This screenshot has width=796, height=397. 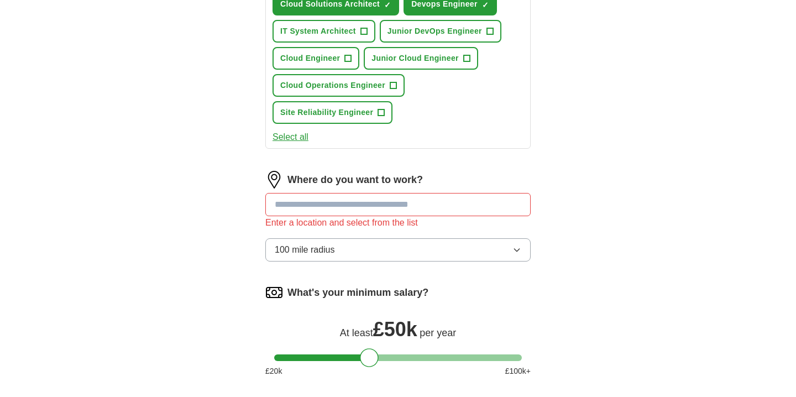 What do you see at coordinates (274, 371) in the screenshot?
I see `span: £ 20 k` at bounding box center [274, 371].